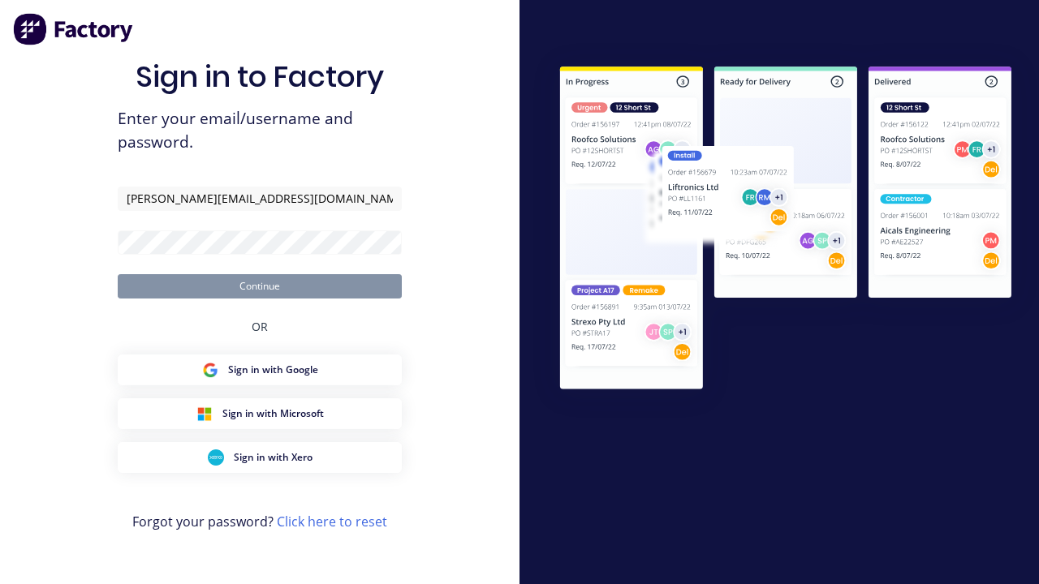  Describe the element at coordinates (260, 370) in the screenshot. I see `button: Google Sign inSign in with Google` at that location.